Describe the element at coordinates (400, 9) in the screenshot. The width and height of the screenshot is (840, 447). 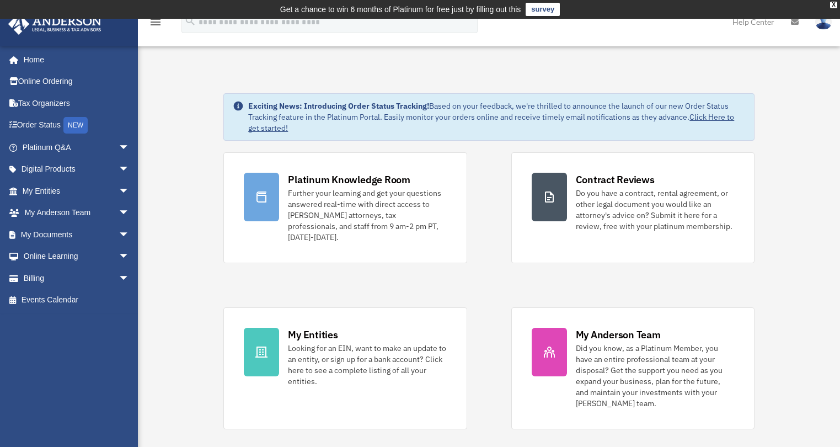
I see `div: Get a chance to win 6 months of Platinum for free just by filling out this` at that location.